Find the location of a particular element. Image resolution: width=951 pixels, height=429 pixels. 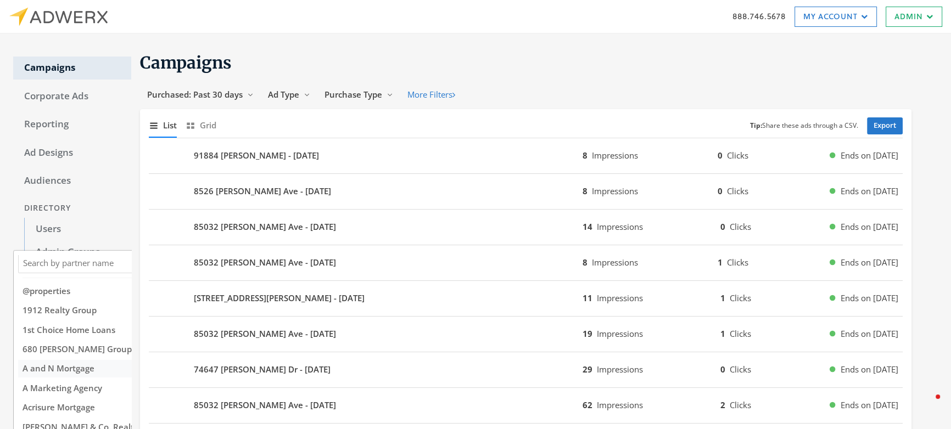

a: Admin is located at coordinates (914, 16).